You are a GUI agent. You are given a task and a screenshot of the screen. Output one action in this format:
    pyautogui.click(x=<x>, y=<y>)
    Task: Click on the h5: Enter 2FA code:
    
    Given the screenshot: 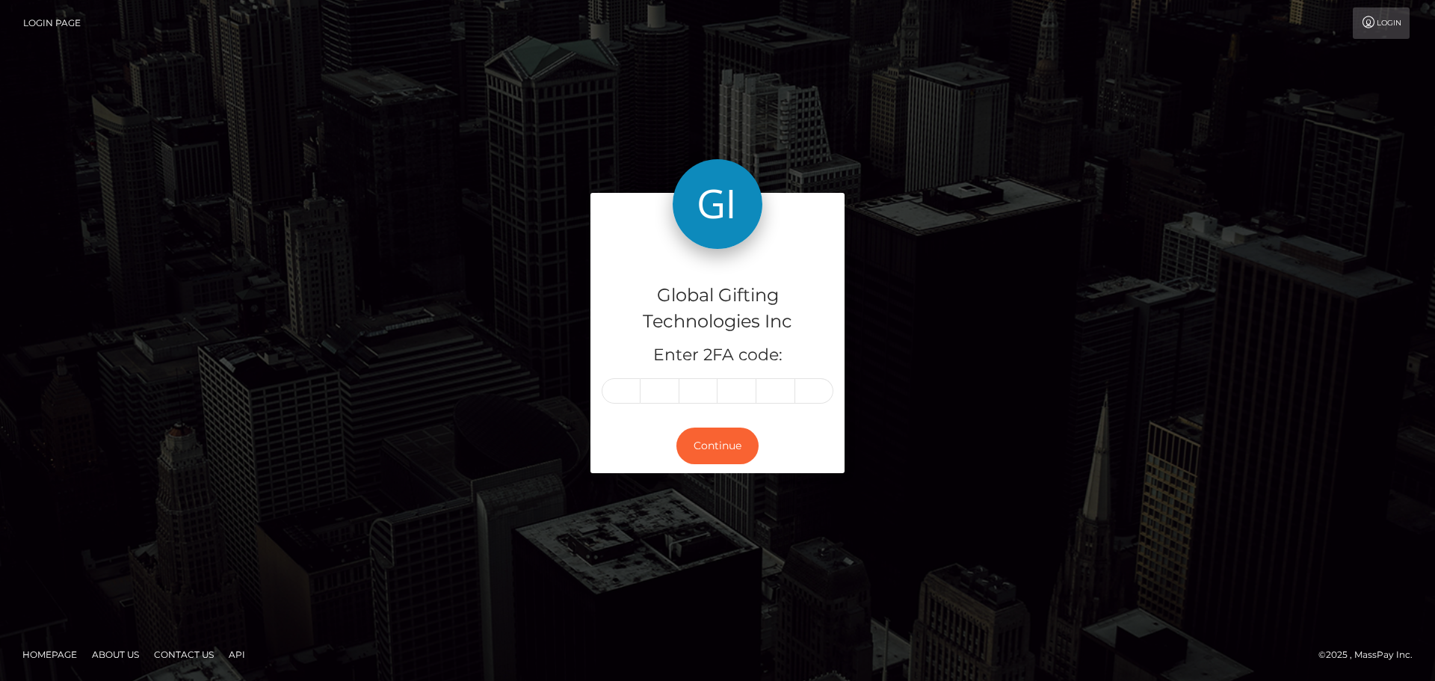 What is the action you would take?
    pyautogui.click(x=718, y=355)
    